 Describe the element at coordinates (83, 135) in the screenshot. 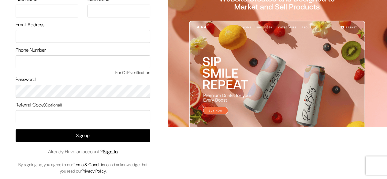

I see `button: Signup` at that location.